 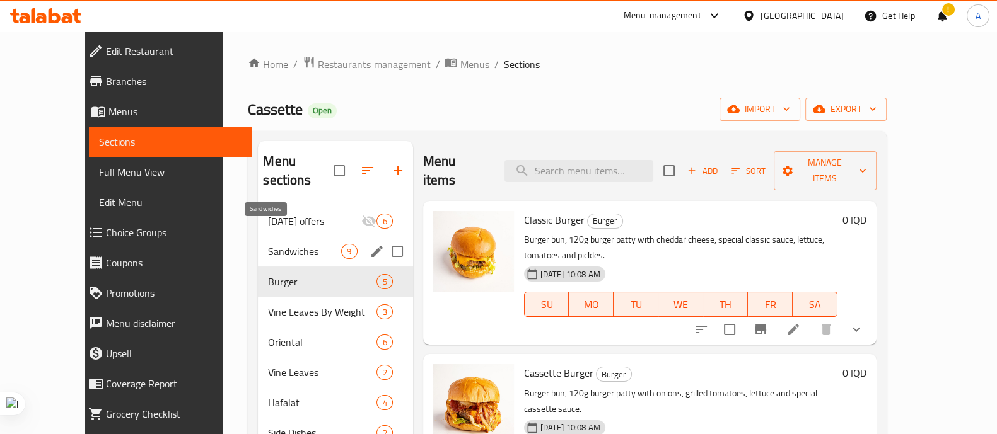 What do you see at coordinates (398, 171) in the screenshot?
I see `button: Add section` at bounding box center [398, 171].